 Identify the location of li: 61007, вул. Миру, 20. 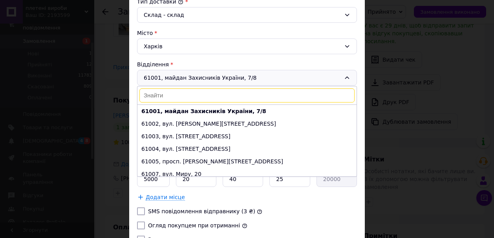
(247, 174).